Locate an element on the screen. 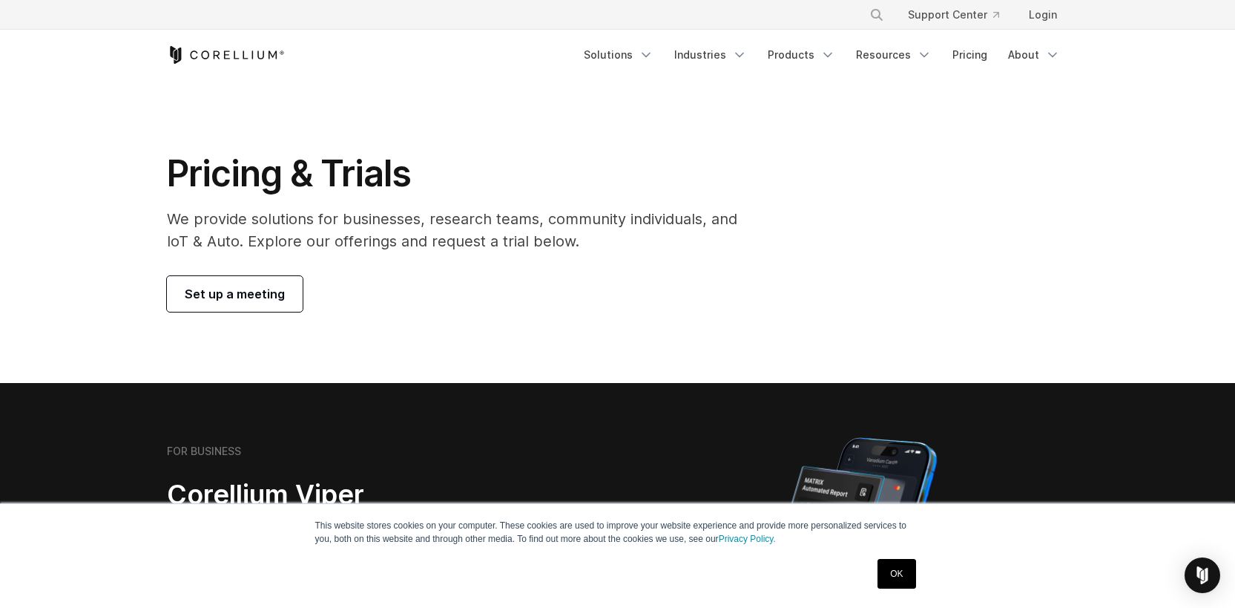 This screenshot has width=1235, height=608. a: Solutions is located at coordinates (619, 55).